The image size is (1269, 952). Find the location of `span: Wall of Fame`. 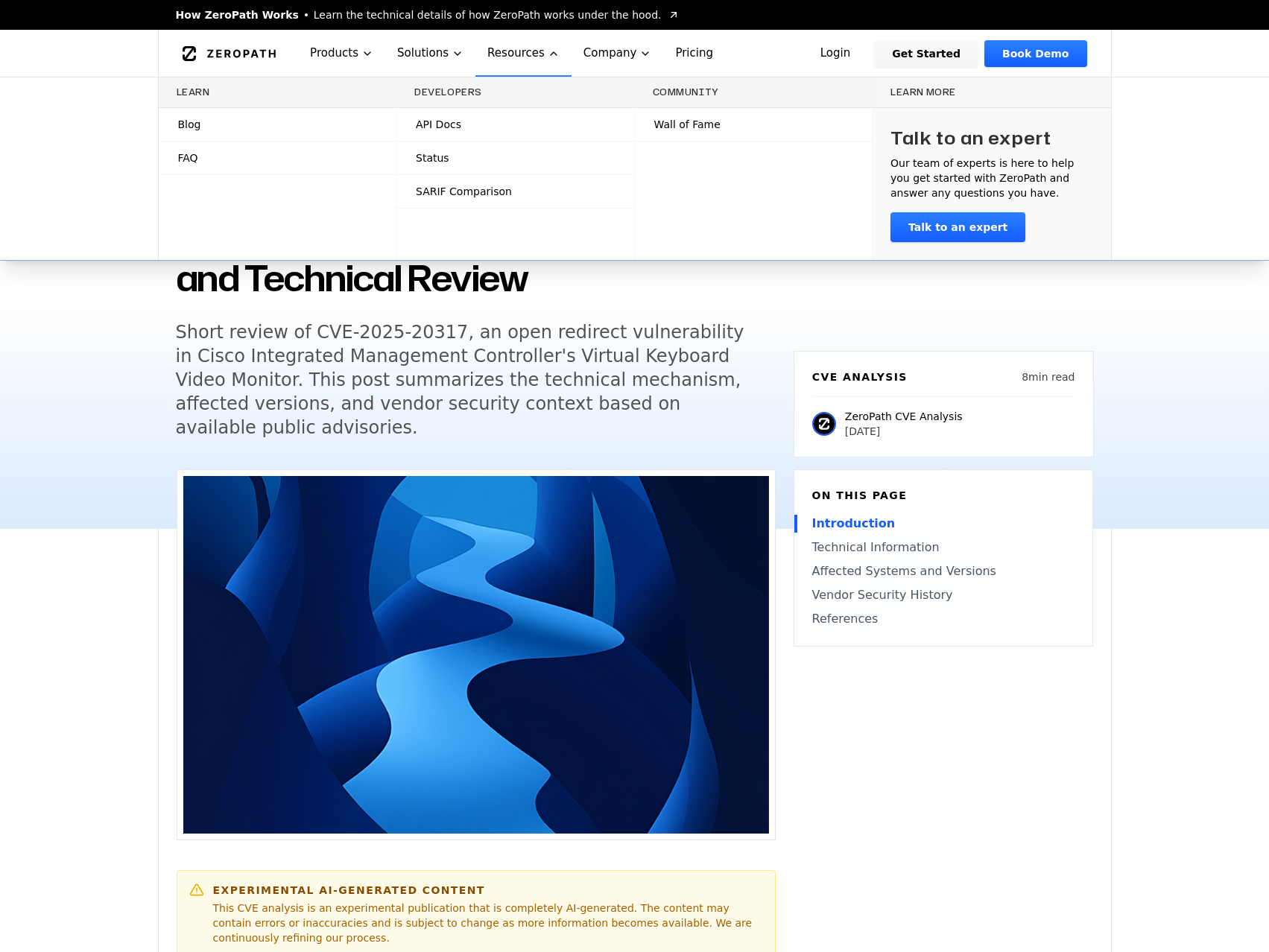

span: Wall of Fame is located at coordinates (687, 125).